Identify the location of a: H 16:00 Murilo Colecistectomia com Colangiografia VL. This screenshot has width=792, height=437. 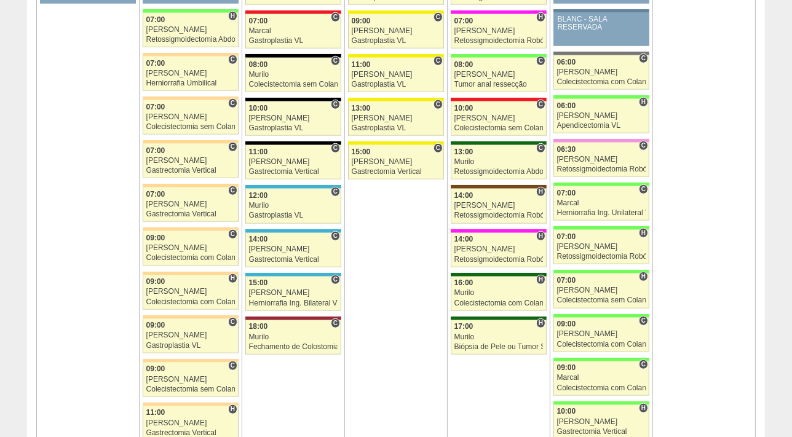
(498, 294).